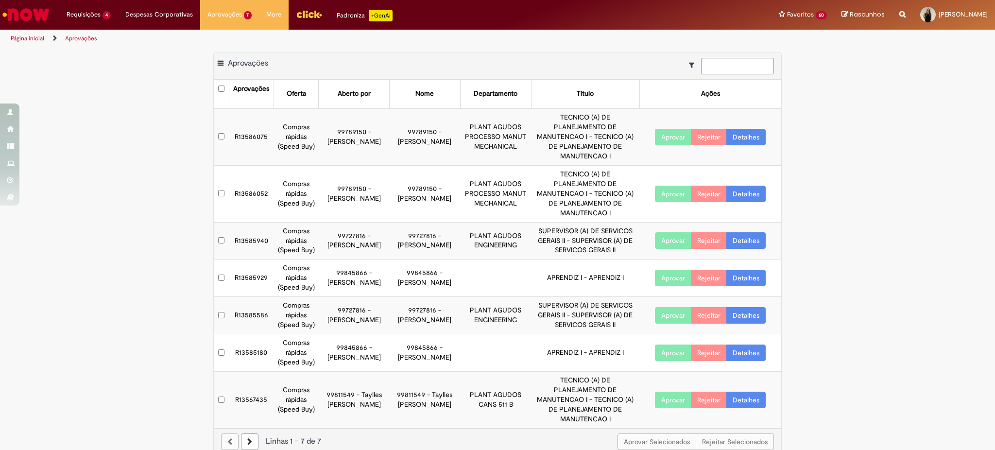  Describe the element at coordinates (496, 400) in the screenshot. I see `td: PLANT AGUDOS CANS 511 B` at that location.